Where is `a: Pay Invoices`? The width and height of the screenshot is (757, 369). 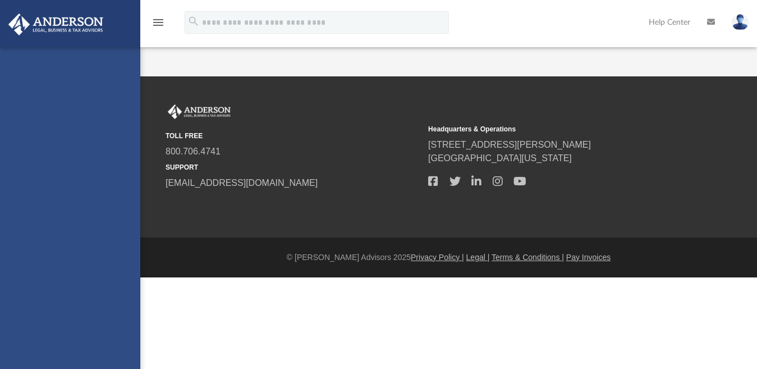
a: Pay Invoices is located at coordinates (588, 257).